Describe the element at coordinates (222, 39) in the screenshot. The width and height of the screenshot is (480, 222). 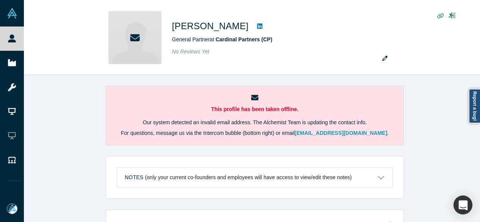
I see `span: General Partner at` at that location.